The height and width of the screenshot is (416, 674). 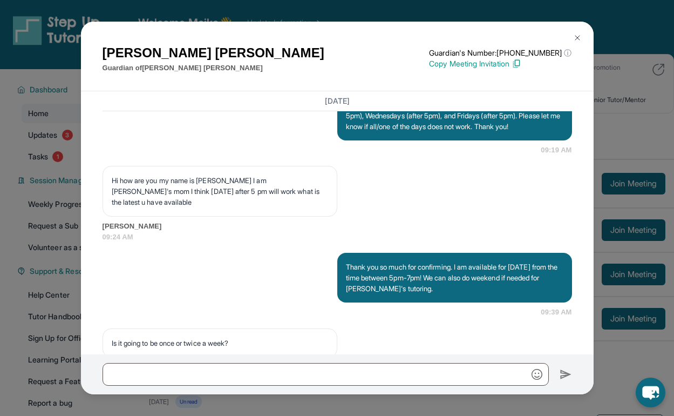 What do you see at coordinates (500, 64) in the screenshot?
I see `p: Copy Meeting Invitation` at bounding box center [500, 64].